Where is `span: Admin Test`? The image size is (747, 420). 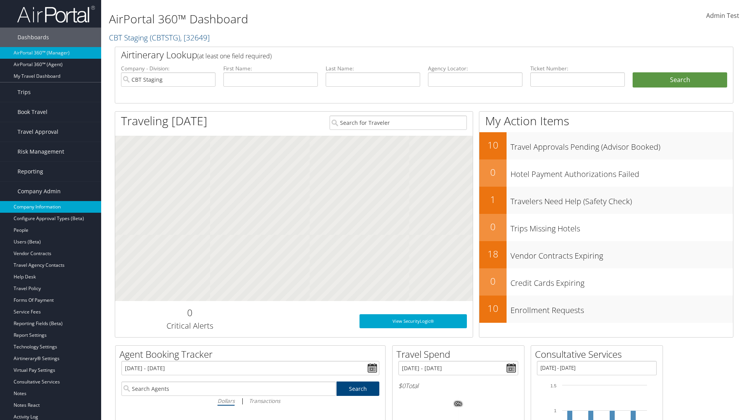
span: Admin Test is located at coordinates (723, 16).